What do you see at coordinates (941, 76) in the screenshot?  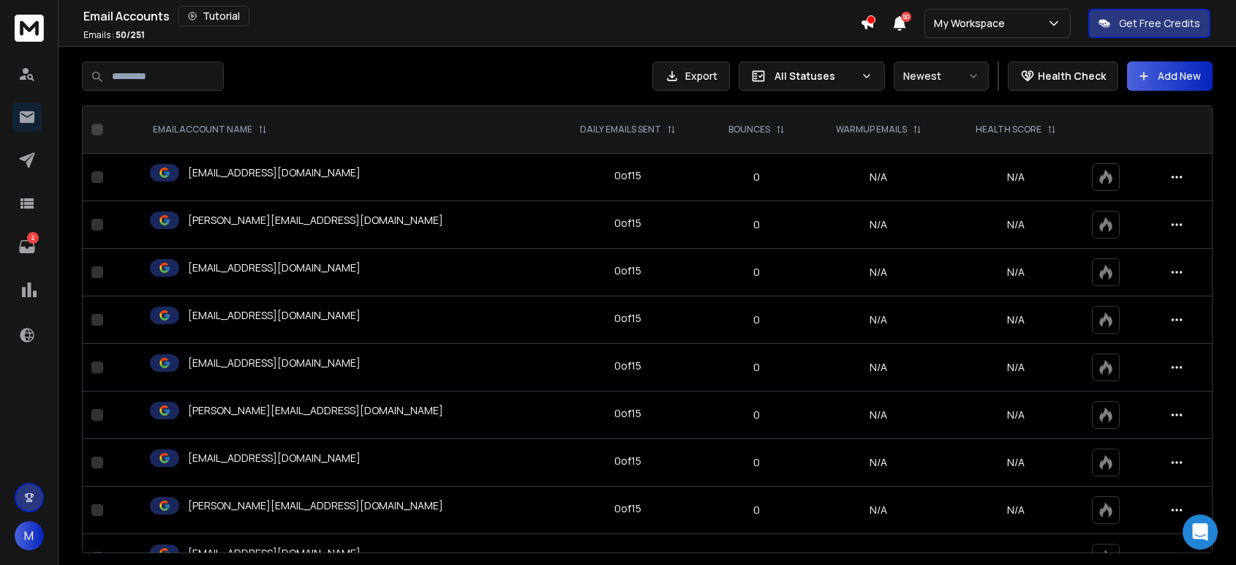 I see `button: Newest` at bounding box center [941, 76].